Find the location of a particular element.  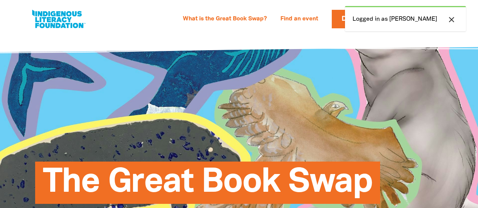

i: close is located at coordinates (451, 20).